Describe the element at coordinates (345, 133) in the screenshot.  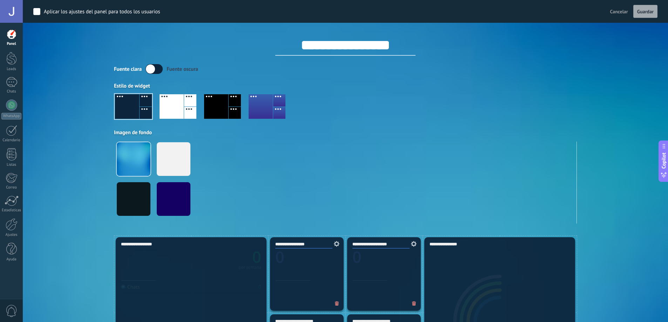
I see `div: Imagen de fondo` at that location.